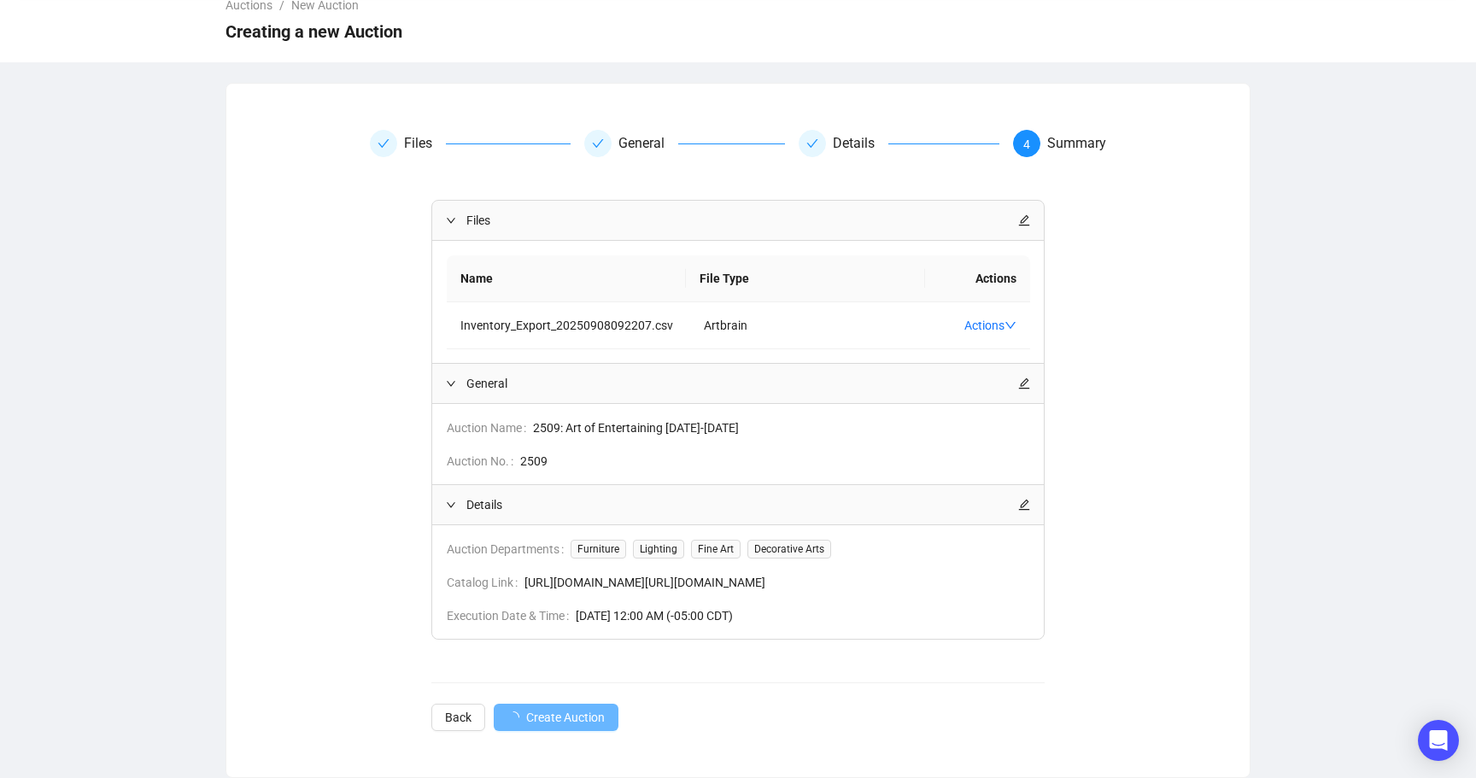 This screenshot has width=1476, height=778. What do you see at coordinates (1059, 144) in the screenshot?
I see `div: 4Summary` at bounding box center [1059, 144].